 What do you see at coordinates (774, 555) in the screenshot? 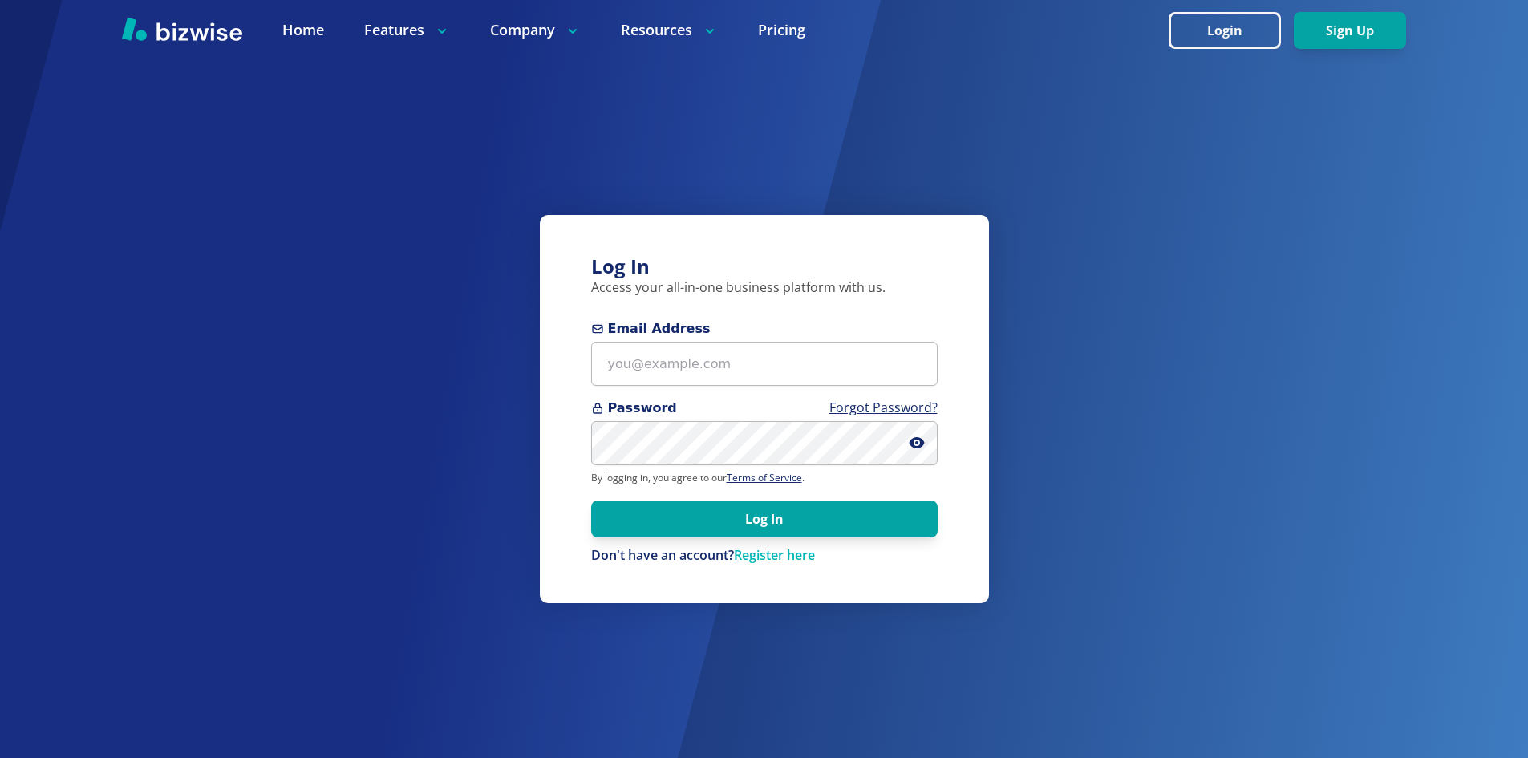
I see `a: Register here` at bounding box center [774, 555].